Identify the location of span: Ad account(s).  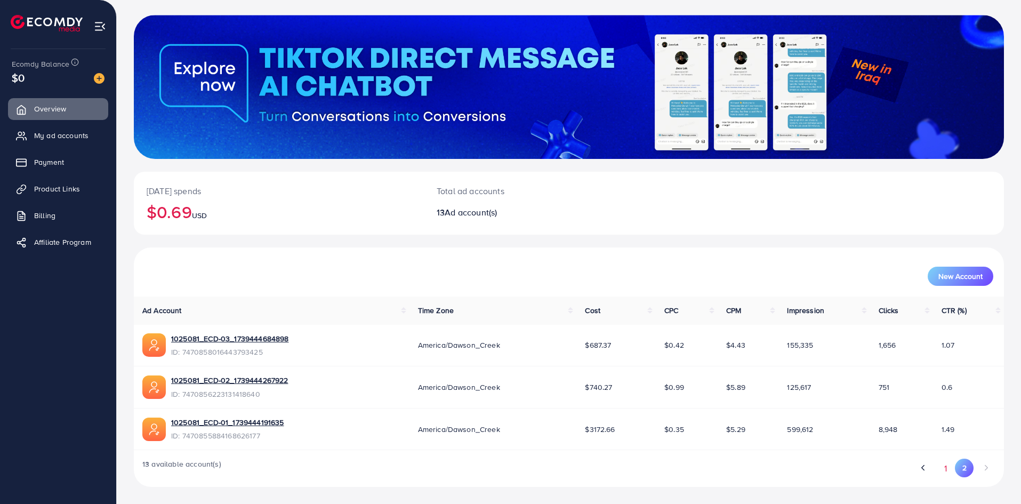
(471, 212).